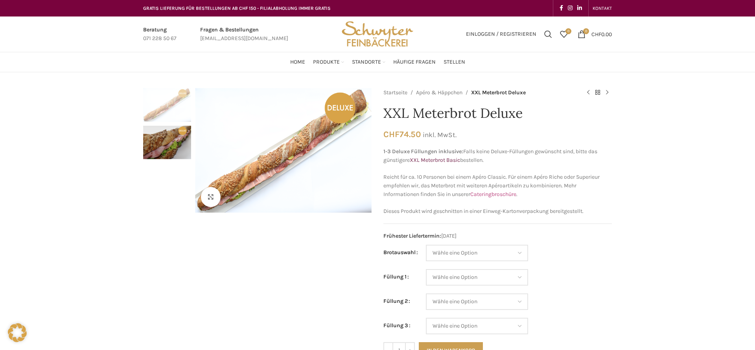 The width and height of the screenshot is (755, 350). What do you see at coordinates (479, 93) in the screenshot?
I see `nav: Breadcrumb` at bounding box center [479, 93].